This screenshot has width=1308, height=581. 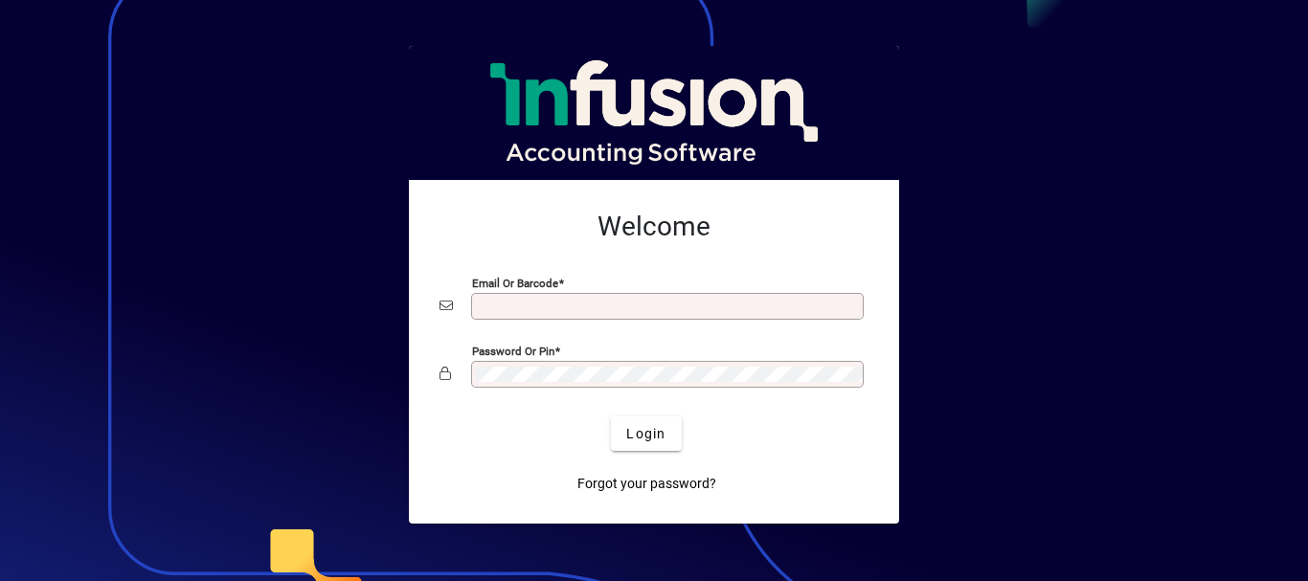 I want to click on mat-label: Password or Pin, so click(x=513, y=351).